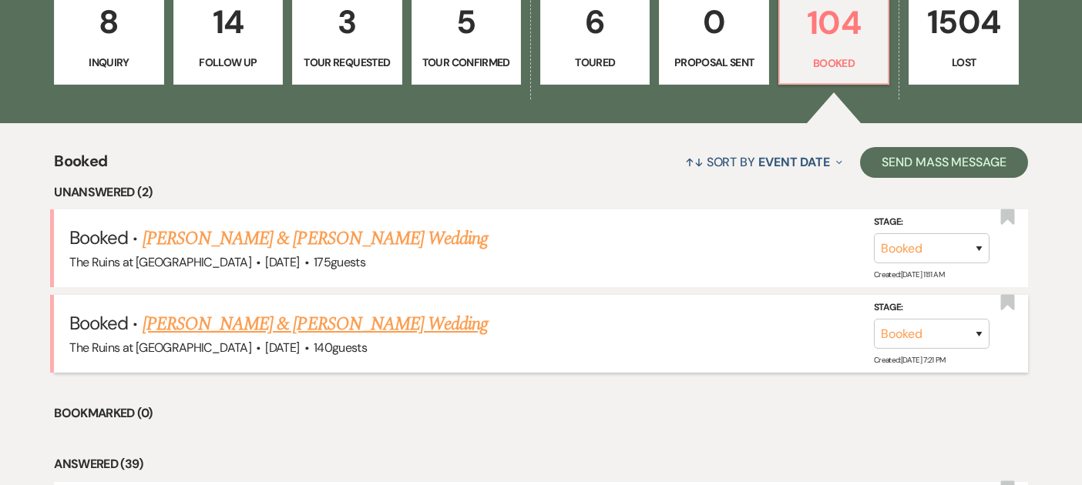  I want to click on button: Sort By Event Date, so click(764, 162).